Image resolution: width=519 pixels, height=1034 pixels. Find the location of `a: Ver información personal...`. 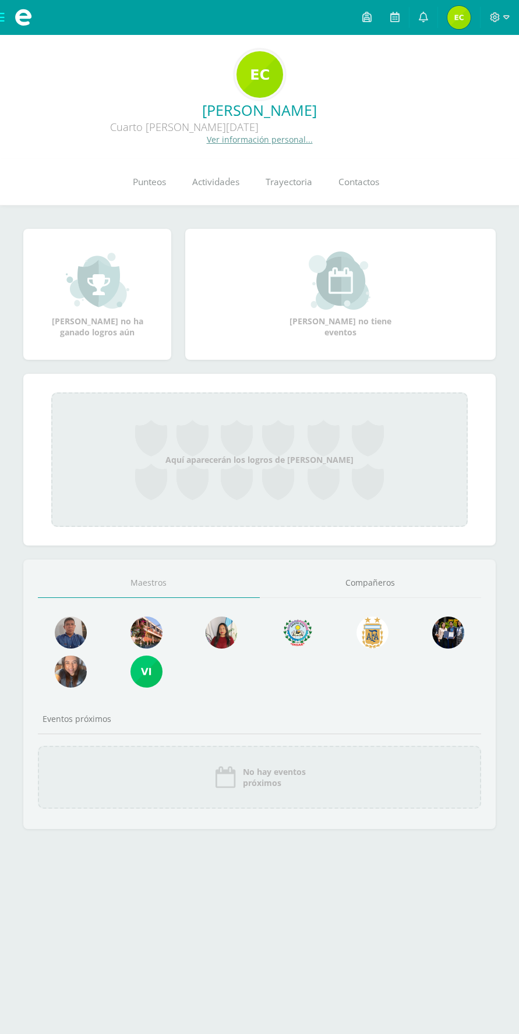

a: Ver información personal... is located at coordinates (260, 139).